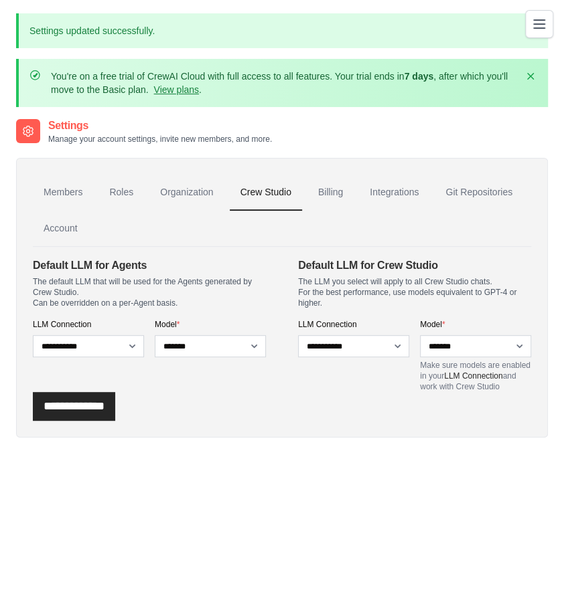  What do you see at coordinates (473, 376) in the screenshot?
I see `a: LLM Connection` at bounding box center [473, 376].